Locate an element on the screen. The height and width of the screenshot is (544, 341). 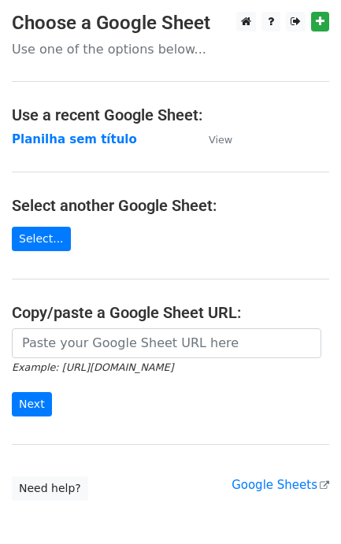
a: Google Sheets is located at coordinates (280, 485).